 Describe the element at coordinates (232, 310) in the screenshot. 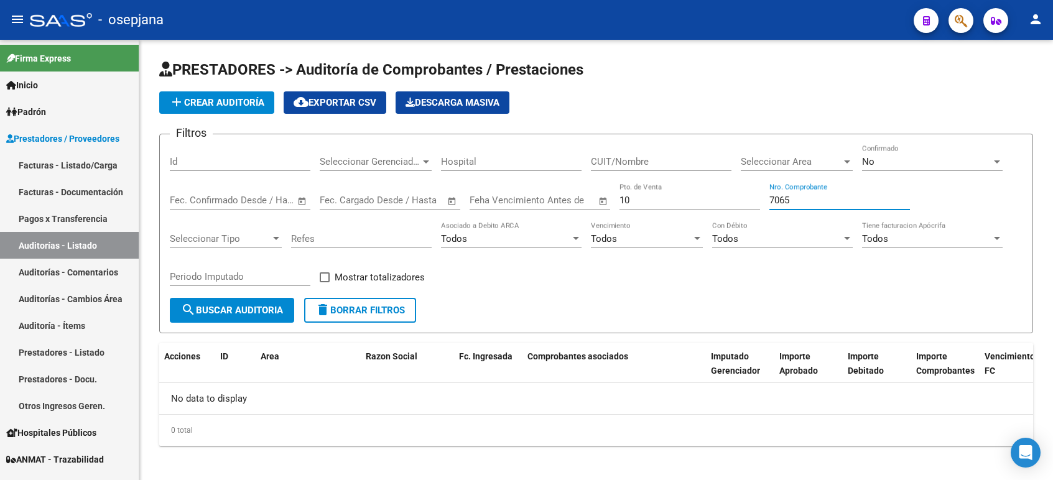

I see `button: Buscar Auditoria` at that location.